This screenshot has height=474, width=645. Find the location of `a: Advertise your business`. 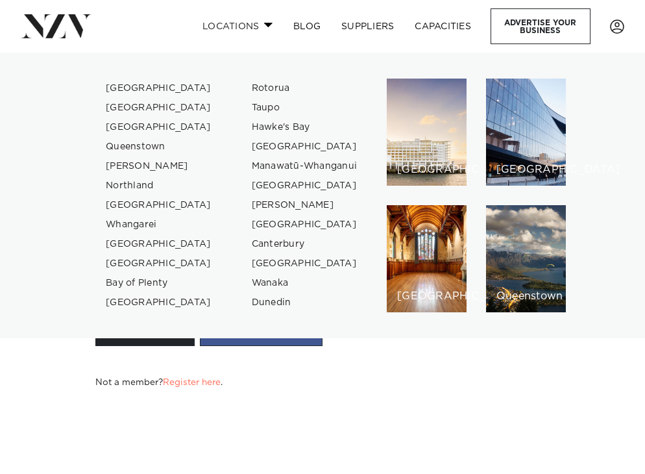

a: Advertise your business is located at coordinates (540, 26).